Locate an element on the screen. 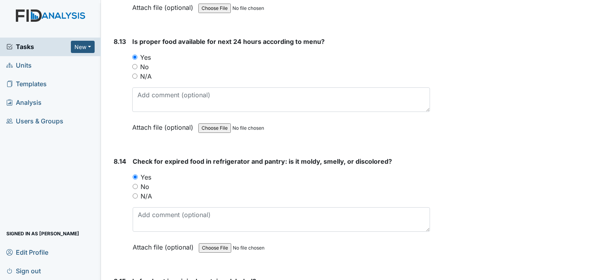  button: New is located at coordinates (83, 47).